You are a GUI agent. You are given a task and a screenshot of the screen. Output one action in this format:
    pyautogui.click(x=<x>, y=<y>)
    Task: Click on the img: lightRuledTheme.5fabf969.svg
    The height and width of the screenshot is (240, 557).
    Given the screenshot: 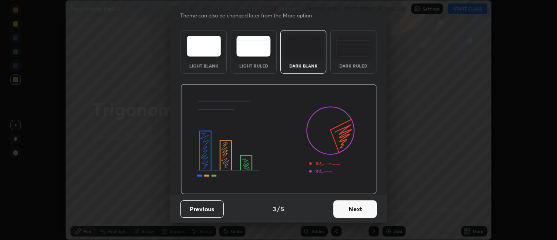 What is the action you would take?
    pyautogui.click(x=253, y=46)
    